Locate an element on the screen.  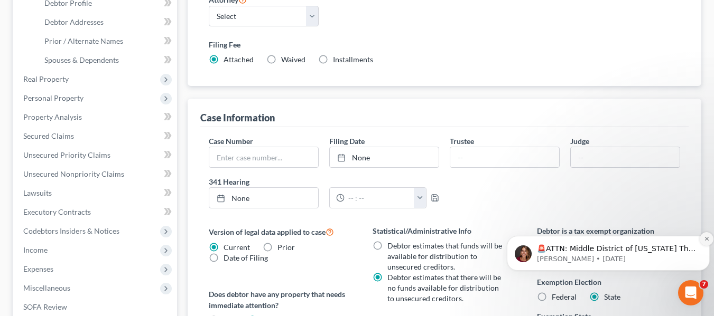
span: Debtor estimates that there will be no funds available for distribution to unsecured creditors. is located at coordinates (444, 288).